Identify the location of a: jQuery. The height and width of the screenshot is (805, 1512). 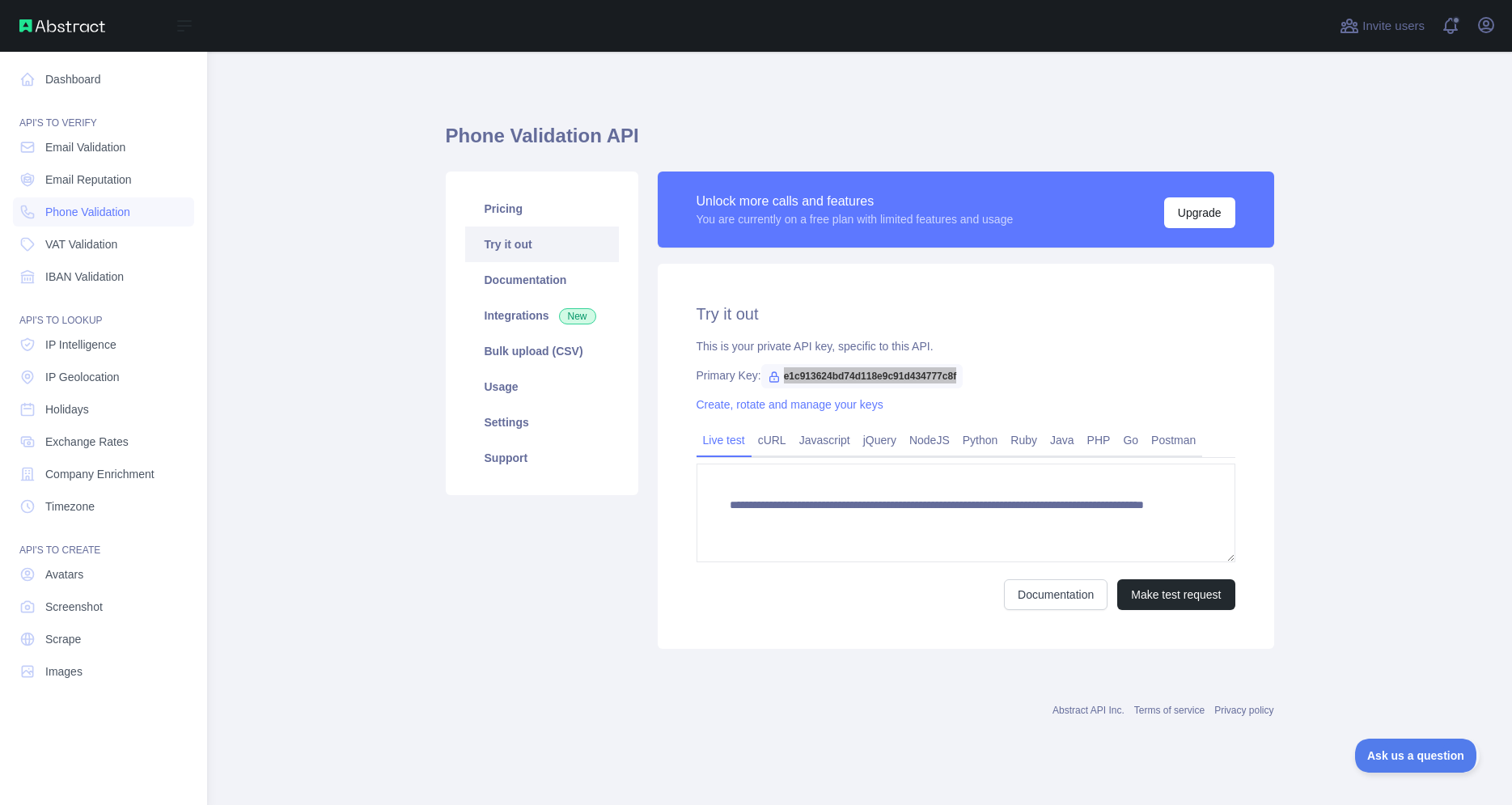
(879, 440).